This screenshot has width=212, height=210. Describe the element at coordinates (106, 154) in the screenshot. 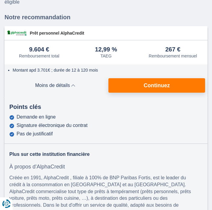

I see `div: Plus sur cette institution financière` at that location.